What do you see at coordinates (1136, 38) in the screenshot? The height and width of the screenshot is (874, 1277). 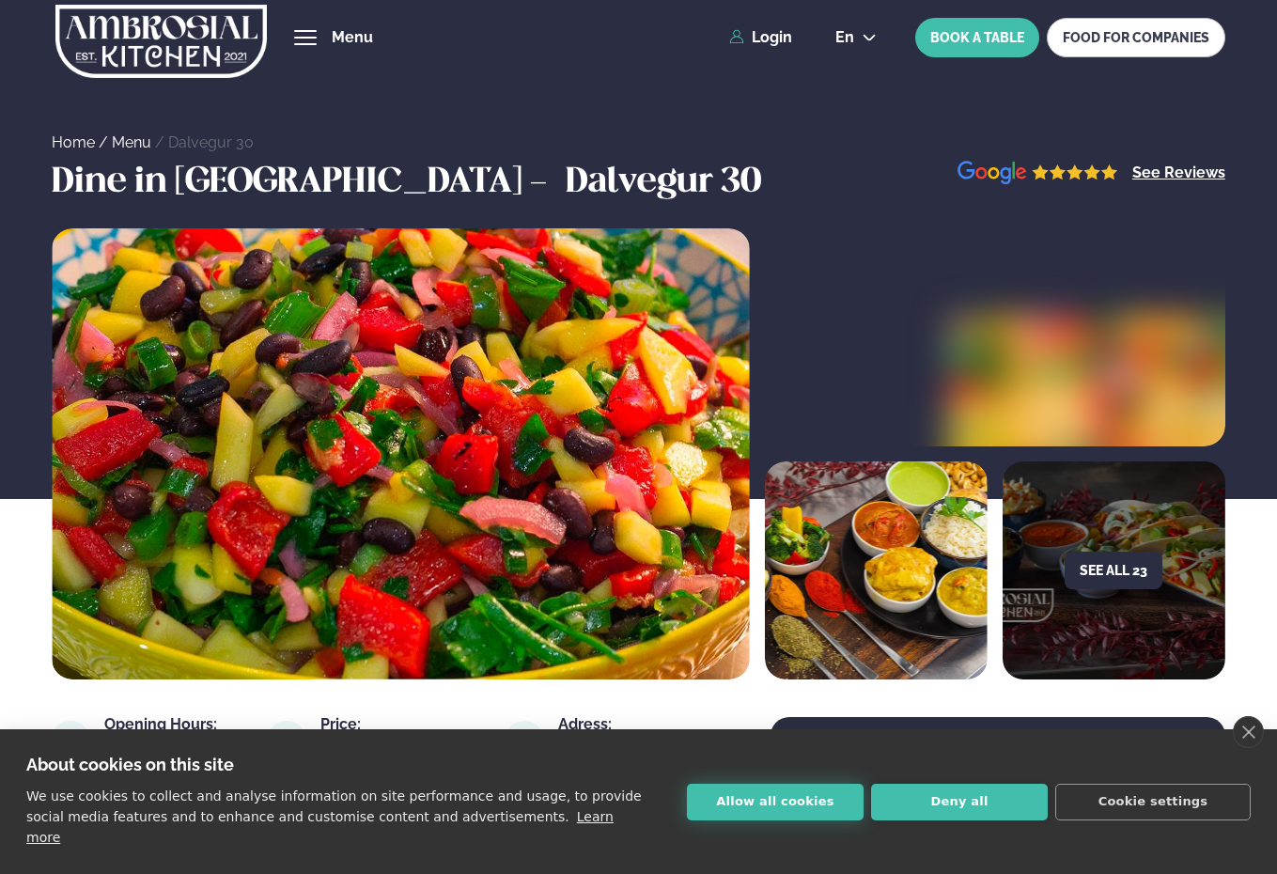 I see `a: FOOD FOR COMPANIES` at bounding box center [1136, 38].